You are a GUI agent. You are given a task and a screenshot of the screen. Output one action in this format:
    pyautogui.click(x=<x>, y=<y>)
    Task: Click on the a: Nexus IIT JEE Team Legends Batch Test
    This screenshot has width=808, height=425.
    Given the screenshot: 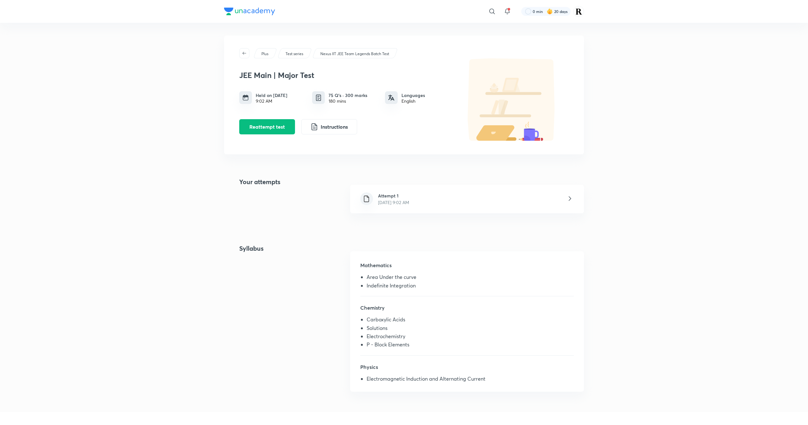 What is the action you would take?
    pyautogui.click(x=355, y=54)
    